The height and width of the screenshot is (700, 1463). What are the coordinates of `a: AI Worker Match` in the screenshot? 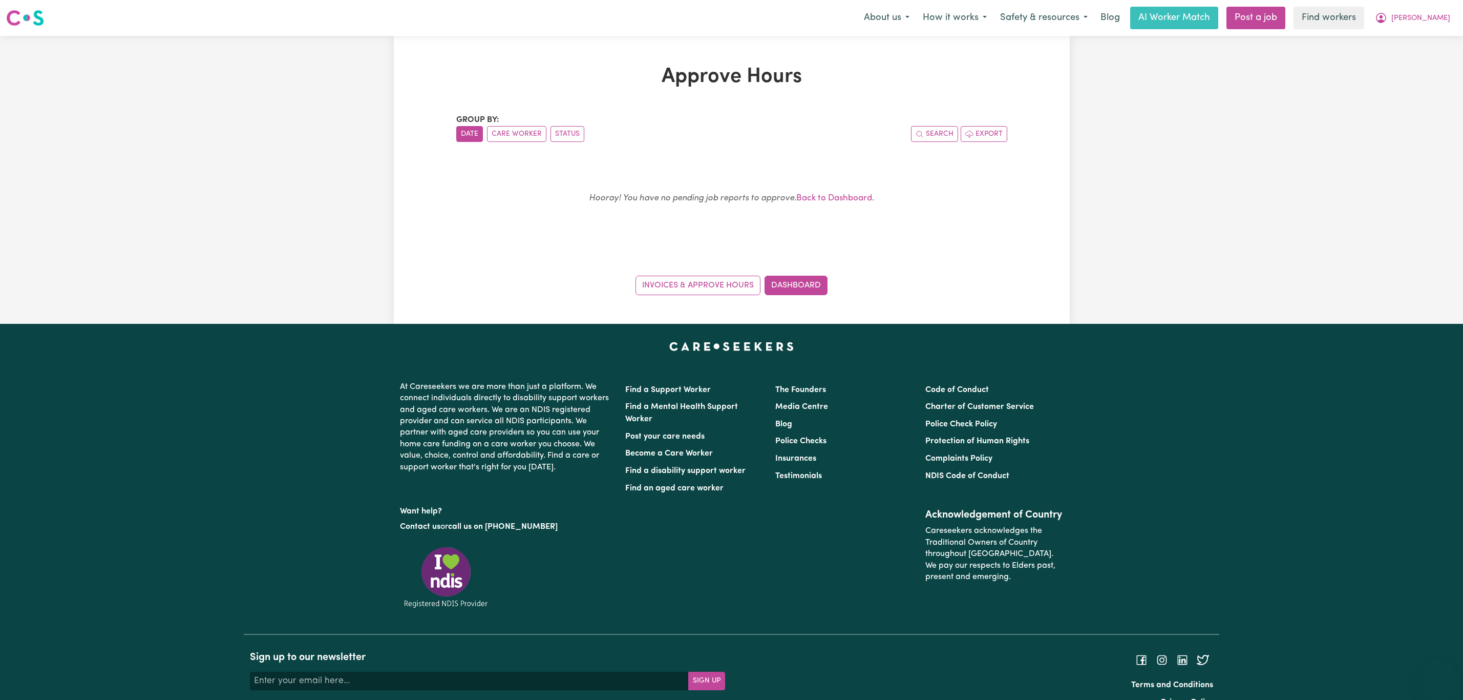 It's located at (1174, 18).